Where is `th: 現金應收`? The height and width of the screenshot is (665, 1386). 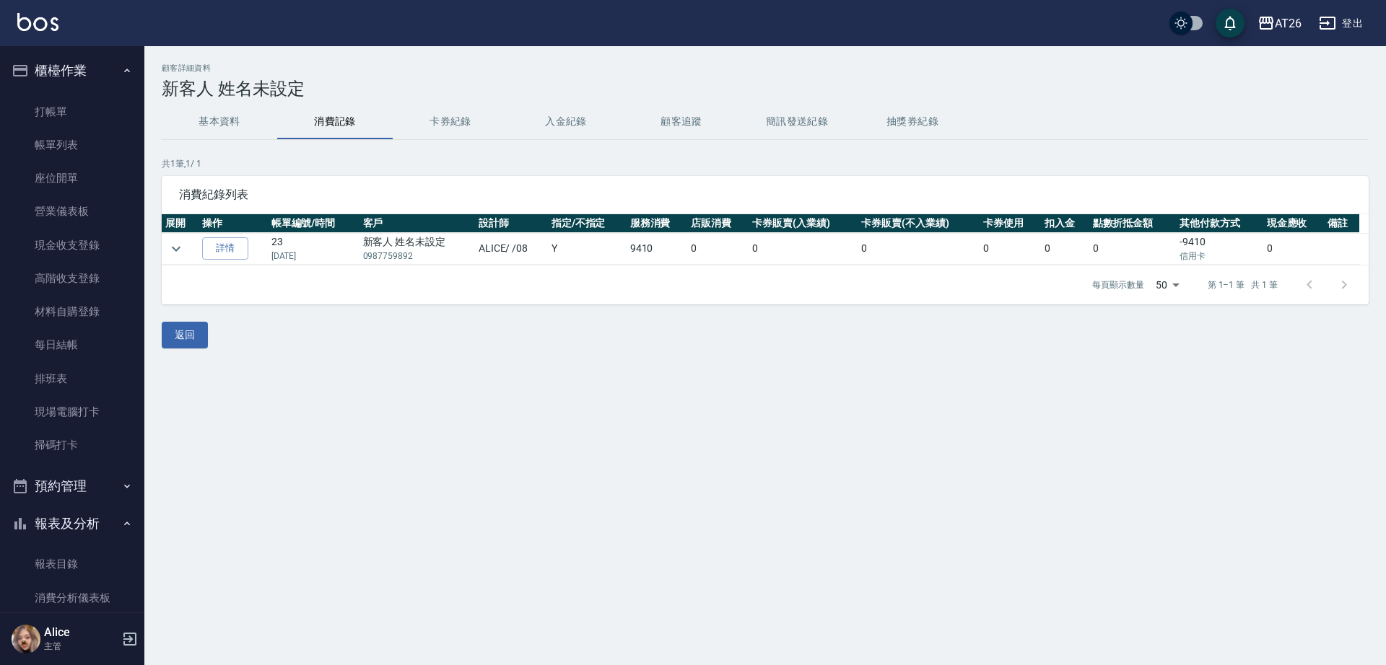 th: 現金應收 is located at coordinates (1293, 224).